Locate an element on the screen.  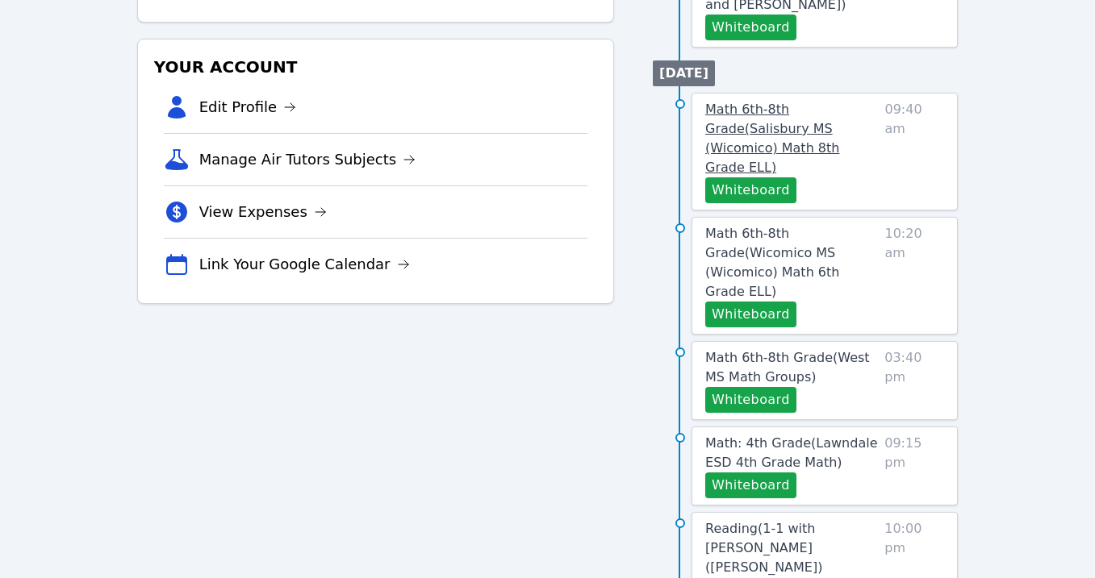
span: 10:20 am is located at coordinates (914, 276).